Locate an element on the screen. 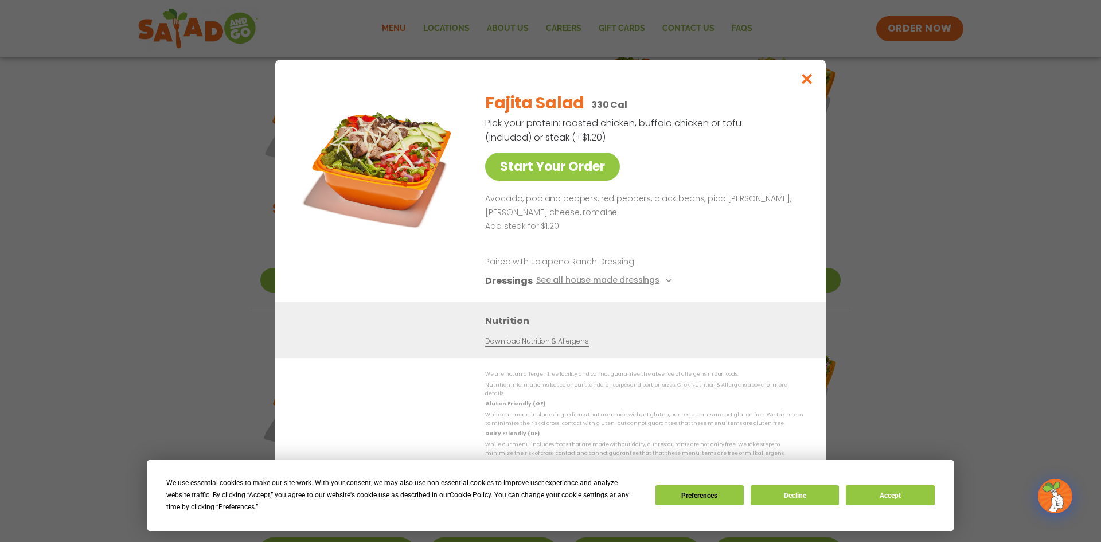 The width and height of the screenshot is (1101, 542). h3: Dressings is located at coordinates (509, 280).